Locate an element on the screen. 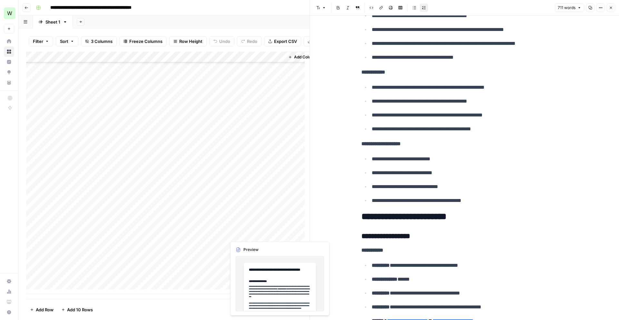 The height and width of the screenshot is (320, 619). button: 3 Columns is located at coordinates (99, 41).